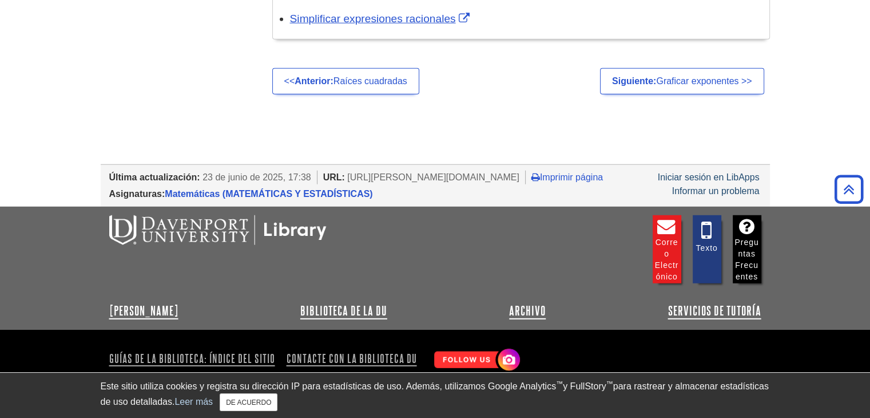  Describe the element at coordinates (707, 249) in the screenshot. I see `a: Texto` at that location.